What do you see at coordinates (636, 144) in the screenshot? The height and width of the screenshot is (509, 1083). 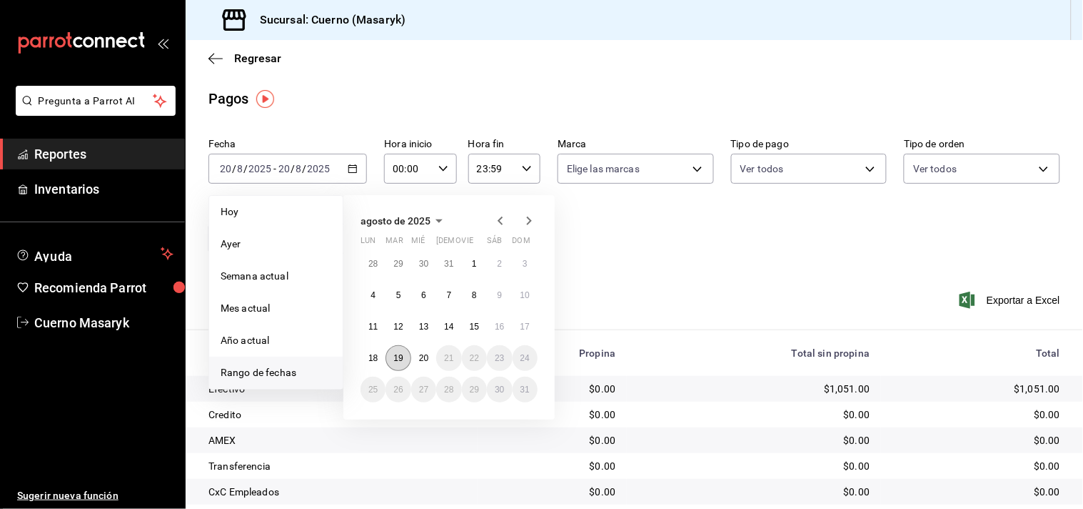 I see `label: Marca` at bounding box center [636, 144].